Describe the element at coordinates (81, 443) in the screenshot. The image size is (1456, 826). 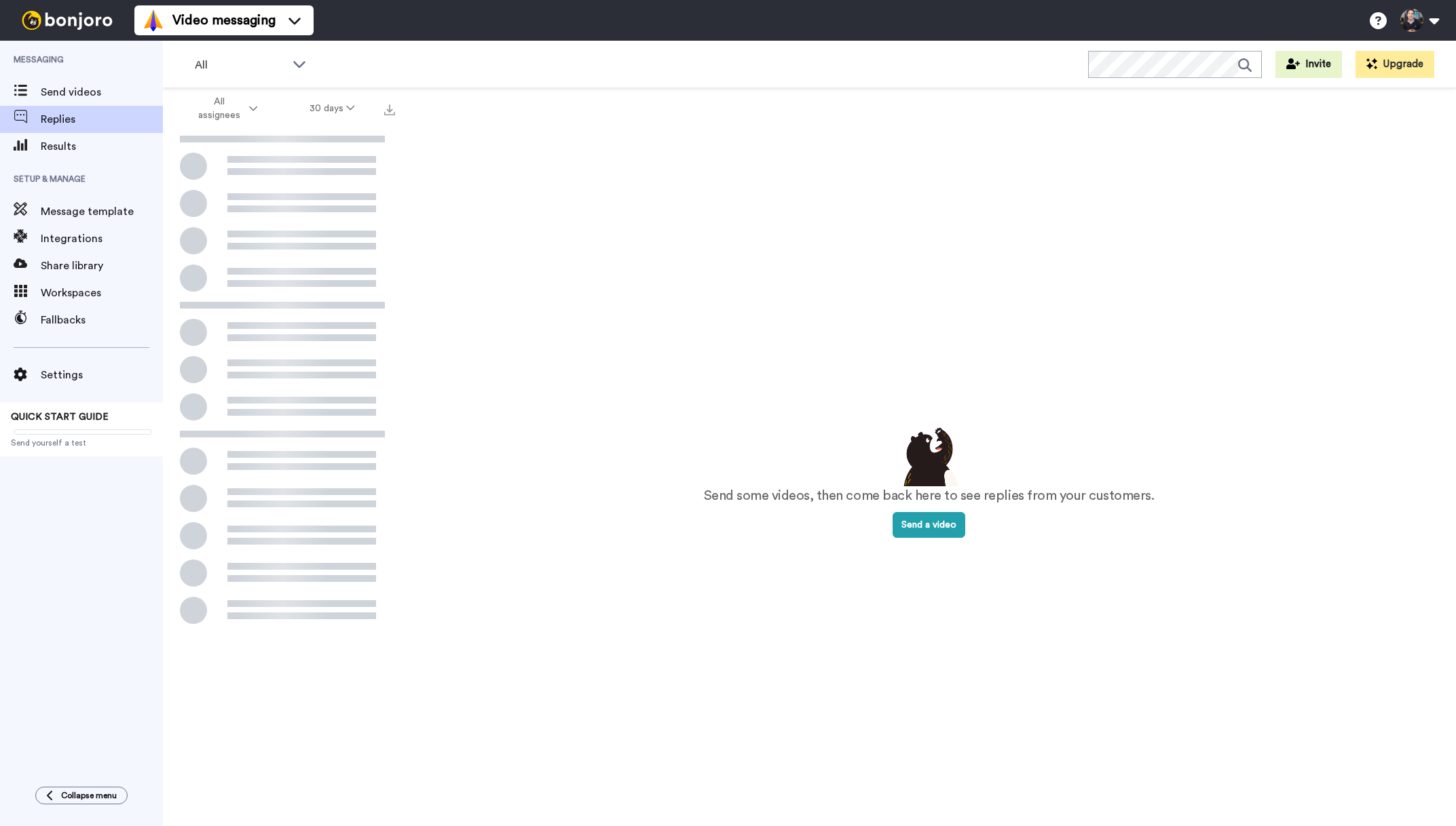
I see `span: Send yourself a test` at that location.